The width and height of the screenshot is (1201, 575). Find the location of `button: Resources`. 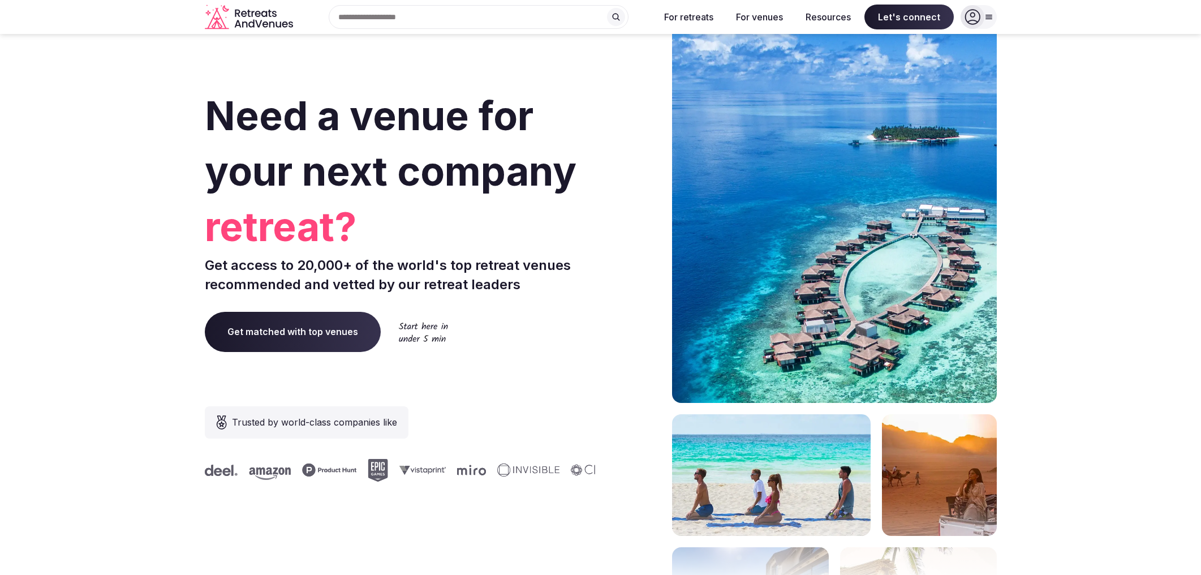

button: Resources is located at coordinates (828, 17).